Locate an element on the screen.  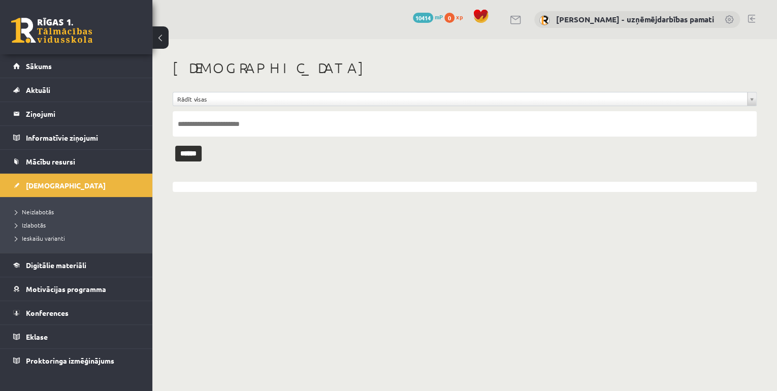
span: mP is located at coordinates (439, 17).